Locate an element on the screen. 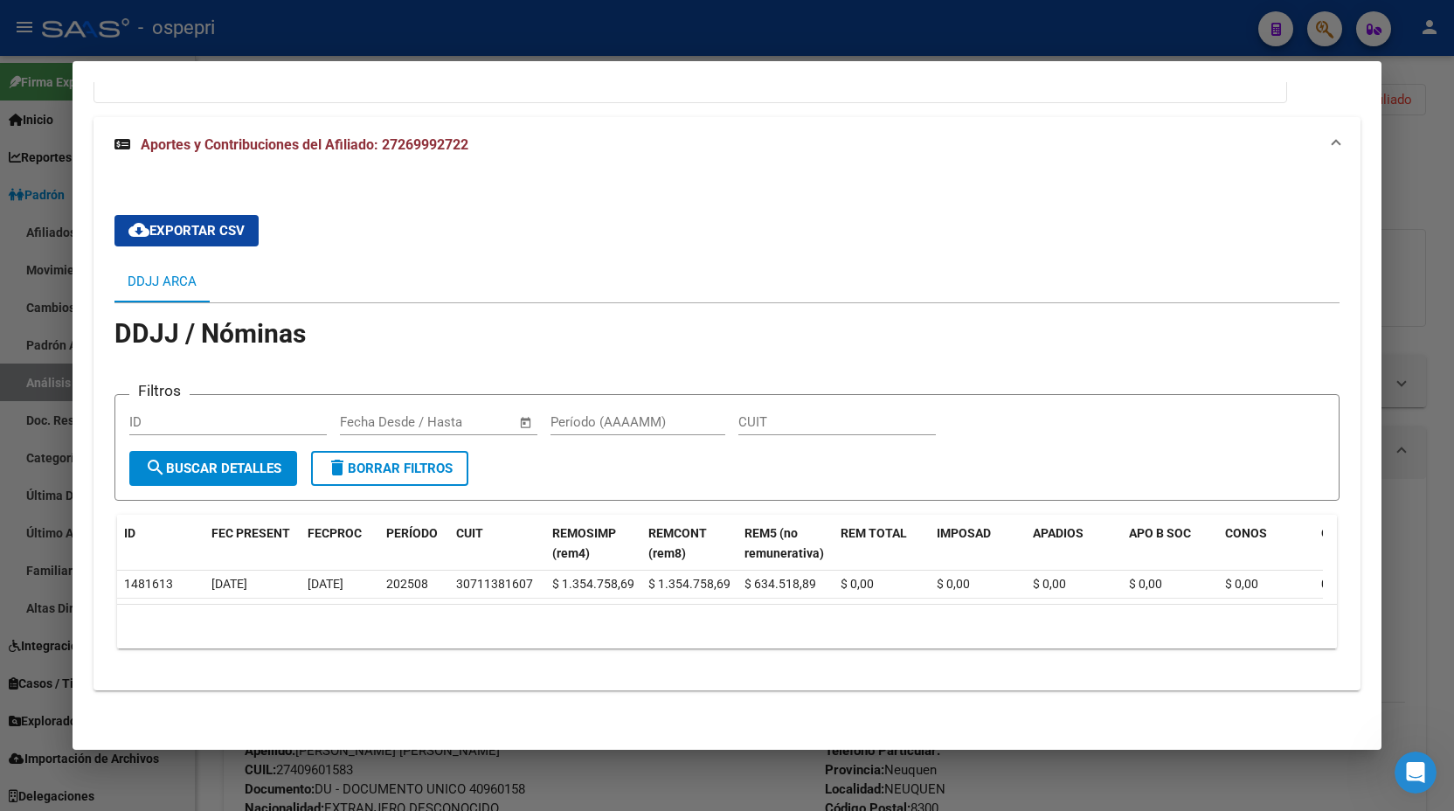  div: DDJJ ARCA is located at coordinates (162, 281).